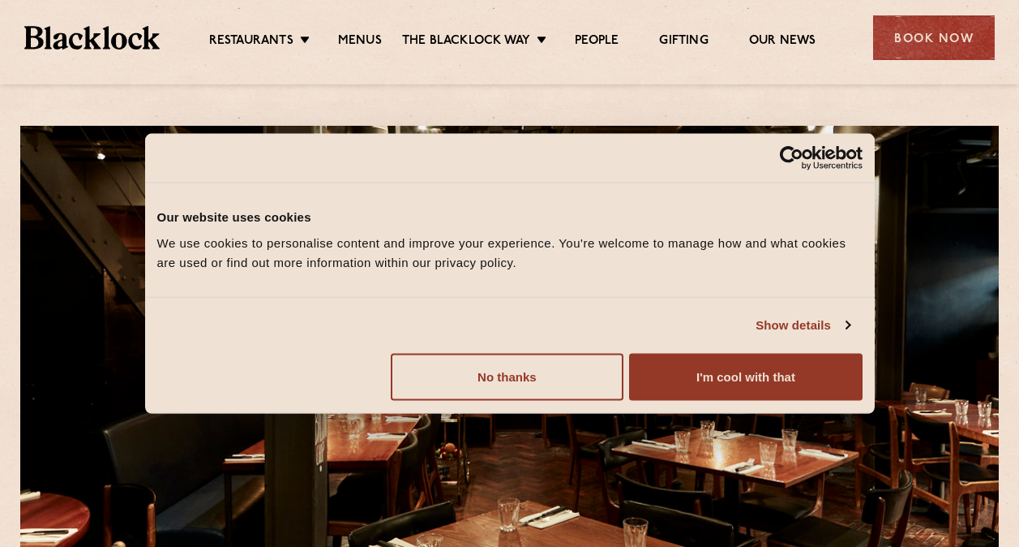 This screenshot has width=1019, height=547. I want to click on a: Show details, so click(803, 325).